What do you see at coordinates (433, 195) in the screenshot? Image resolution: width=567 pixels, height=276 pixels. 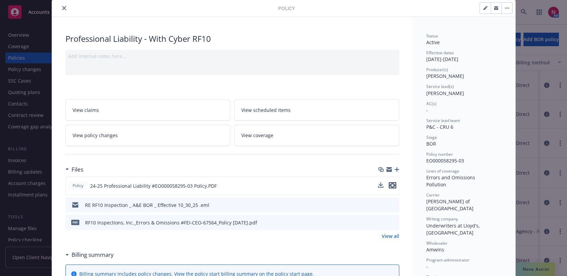 I see `span: Carrier` at bounding box center [433, 195].